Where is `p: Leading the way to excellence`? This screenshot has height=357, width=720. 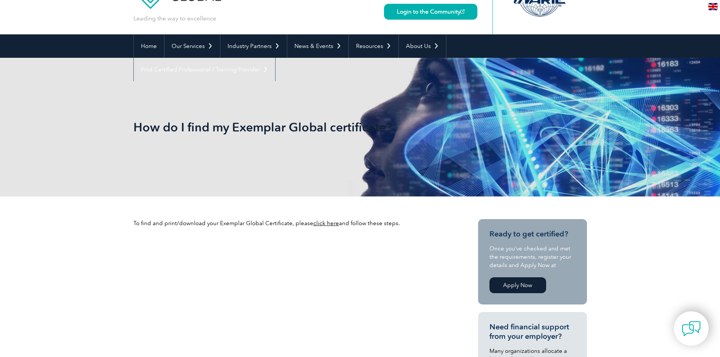
p: Leading the way to excellence is located at coordinates (174, 19).